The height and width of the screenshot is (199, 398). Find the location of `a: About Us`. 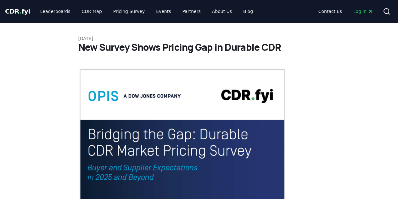

a: About Us is located at coordinates (222, 11).